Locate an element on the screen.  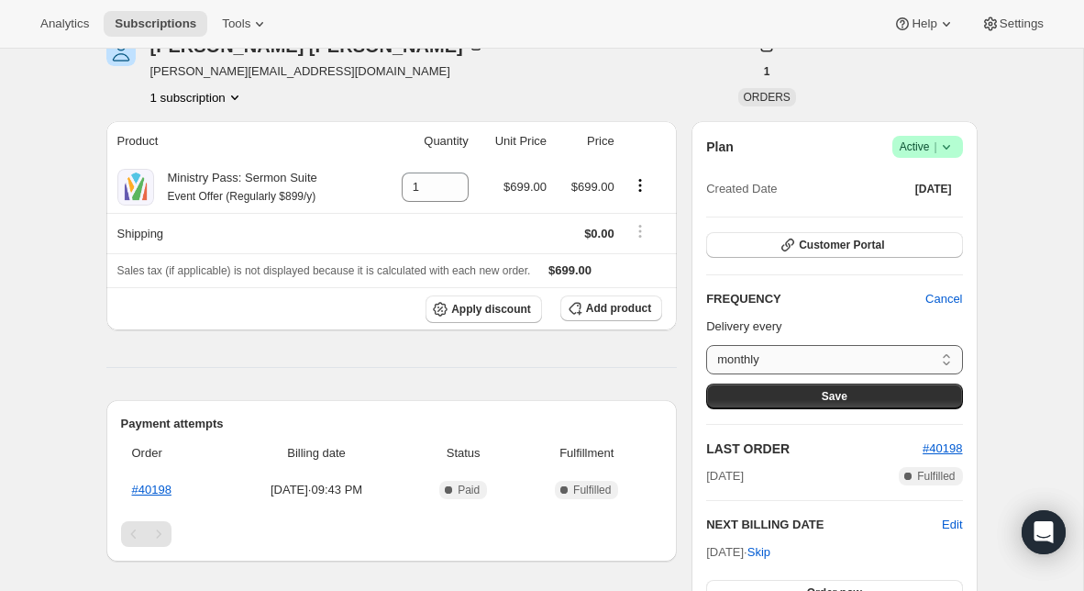
span: Add product is located at coordinates (618, 308).